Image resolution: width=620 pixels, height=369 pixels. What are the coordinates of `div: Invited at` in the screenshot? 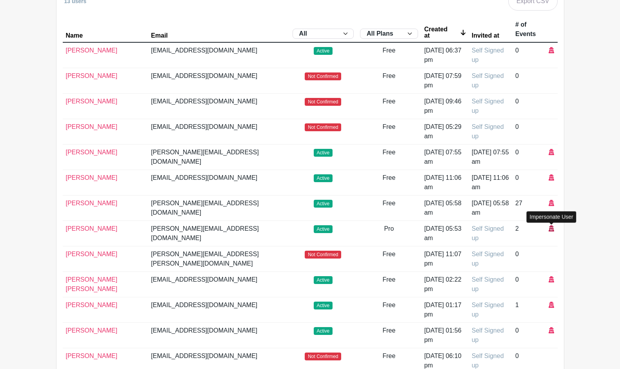 It's located at (485, 36).